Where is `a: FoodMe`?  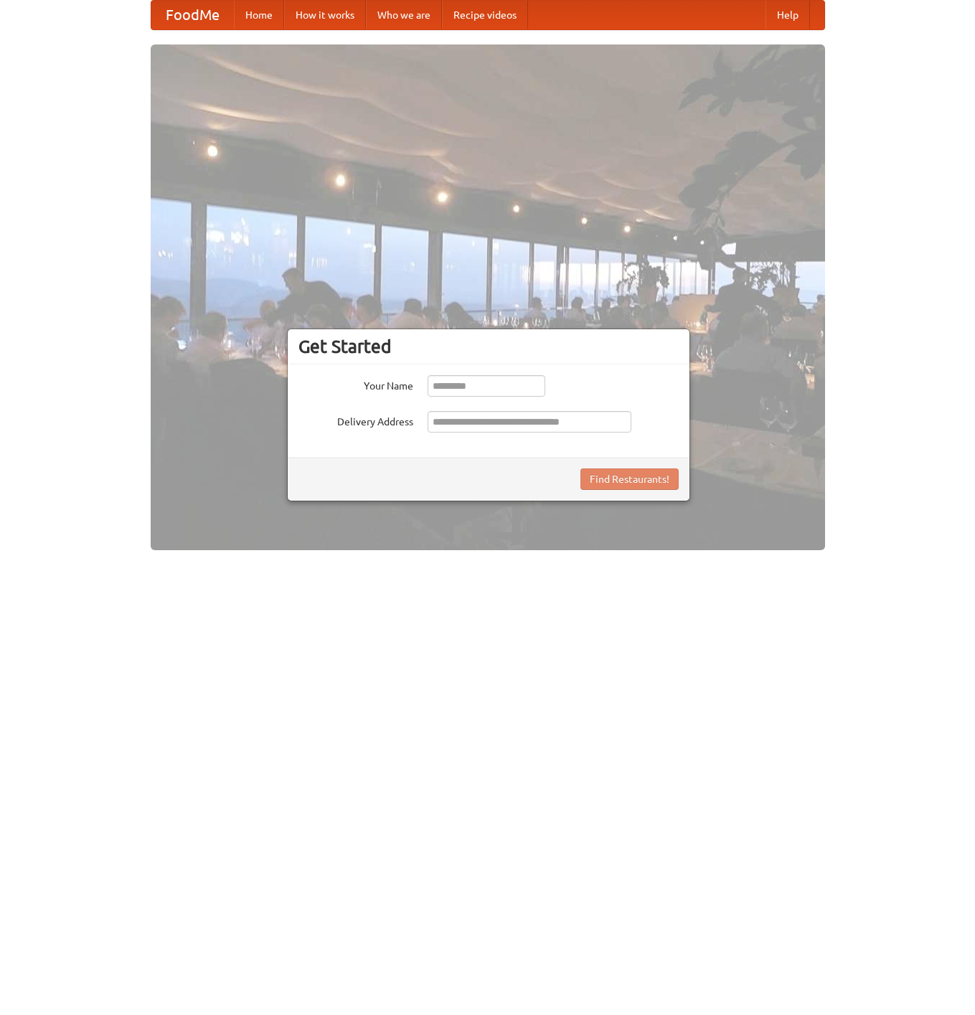
a: FoodMe is located at coordinates (192, 15).